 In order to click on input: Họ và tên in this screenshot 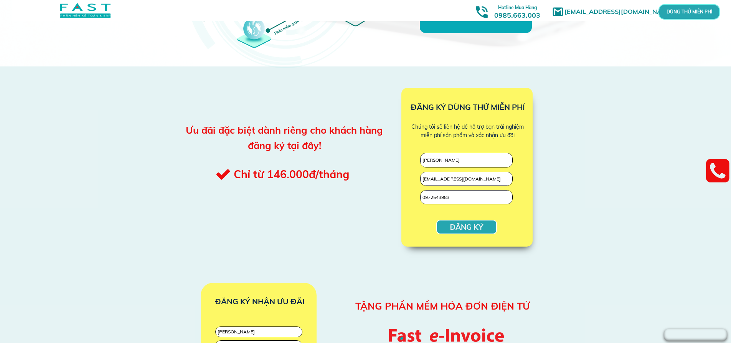, I will do `click(467, 160)`.